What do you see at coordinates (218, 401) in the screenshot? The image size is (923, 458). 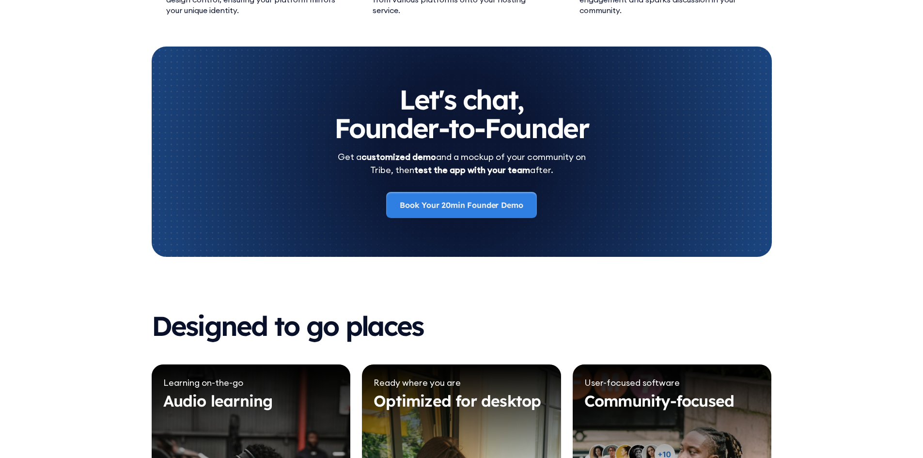 I see `h4: Audio learning` at bounding box center [218, 401].